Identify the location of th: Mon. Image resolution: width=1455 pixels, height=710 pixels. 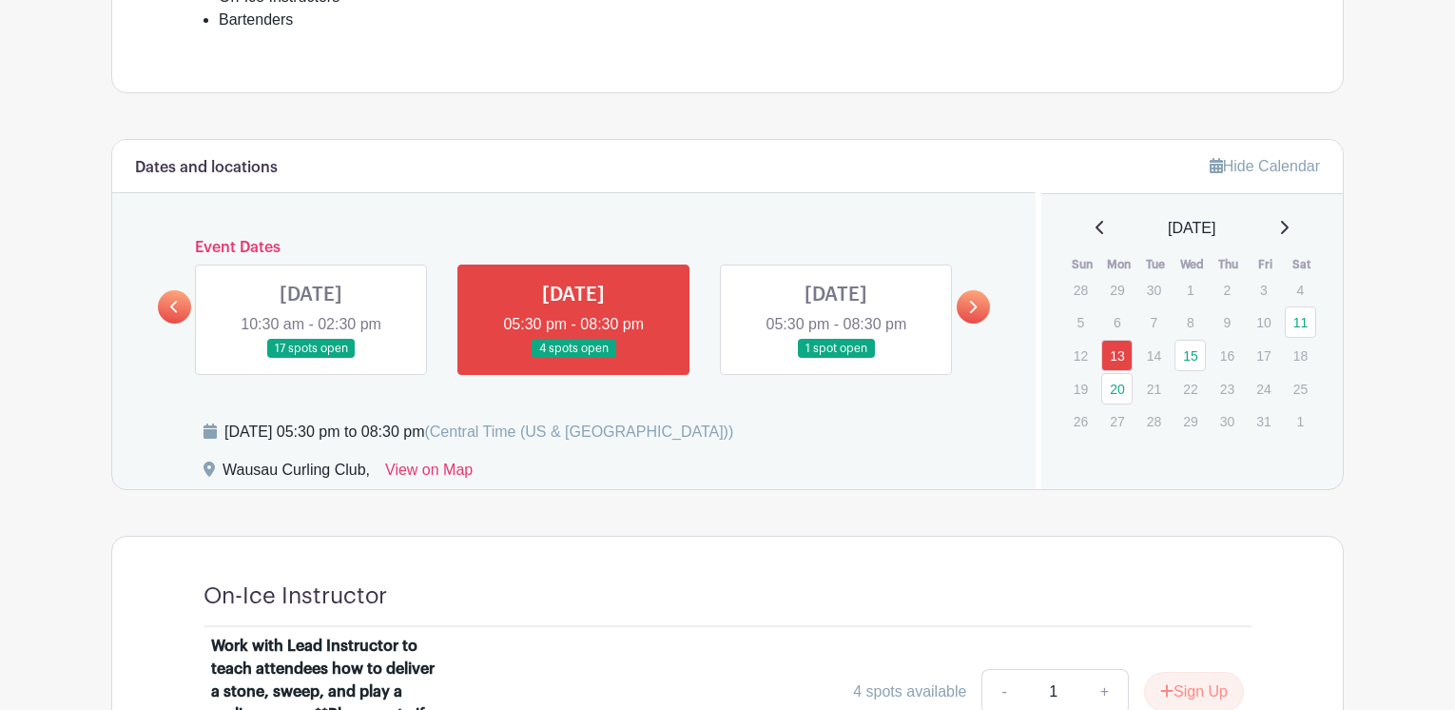
(1119, 264).